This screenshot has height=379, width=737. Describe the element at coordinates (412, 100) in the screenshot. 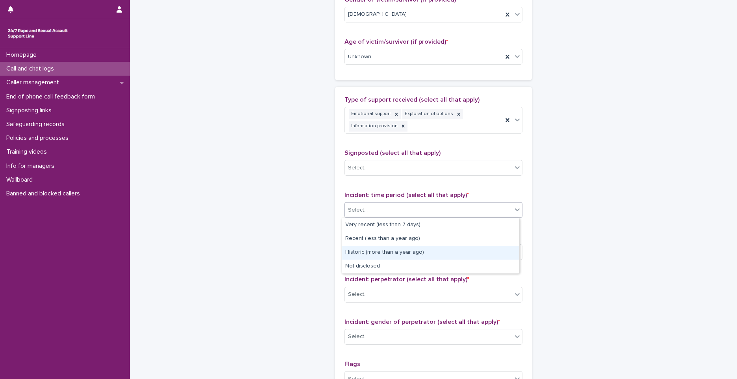

I see `span: Type of support received (select all that apply)` at that location.